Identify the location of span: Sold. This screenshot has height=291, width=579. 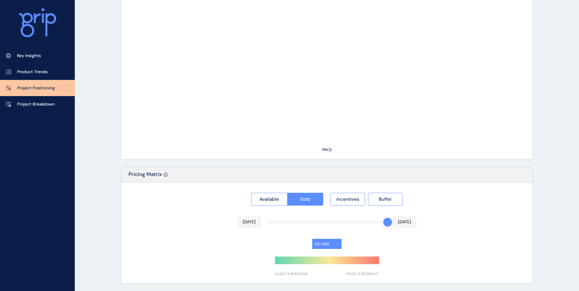
(305, 199).